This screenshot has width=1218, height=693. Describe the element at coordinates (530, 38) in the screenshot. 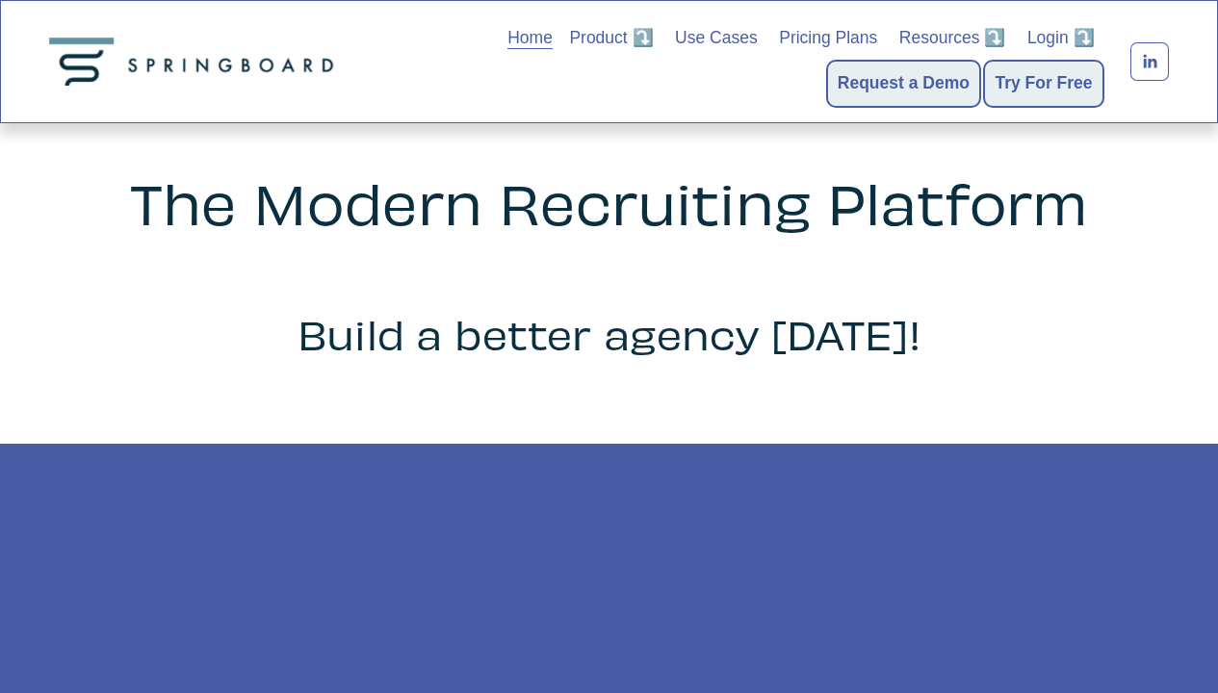

I see `a: Home` at that location.